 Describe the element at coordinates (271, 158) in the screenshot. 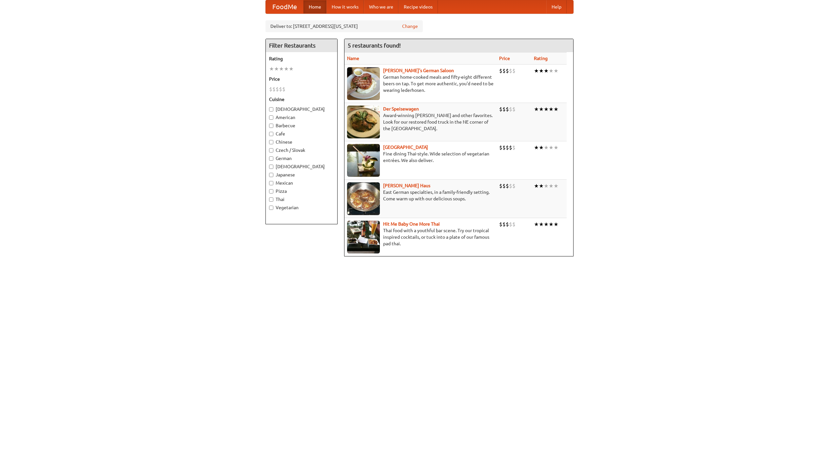

I see `input: German` at that location.